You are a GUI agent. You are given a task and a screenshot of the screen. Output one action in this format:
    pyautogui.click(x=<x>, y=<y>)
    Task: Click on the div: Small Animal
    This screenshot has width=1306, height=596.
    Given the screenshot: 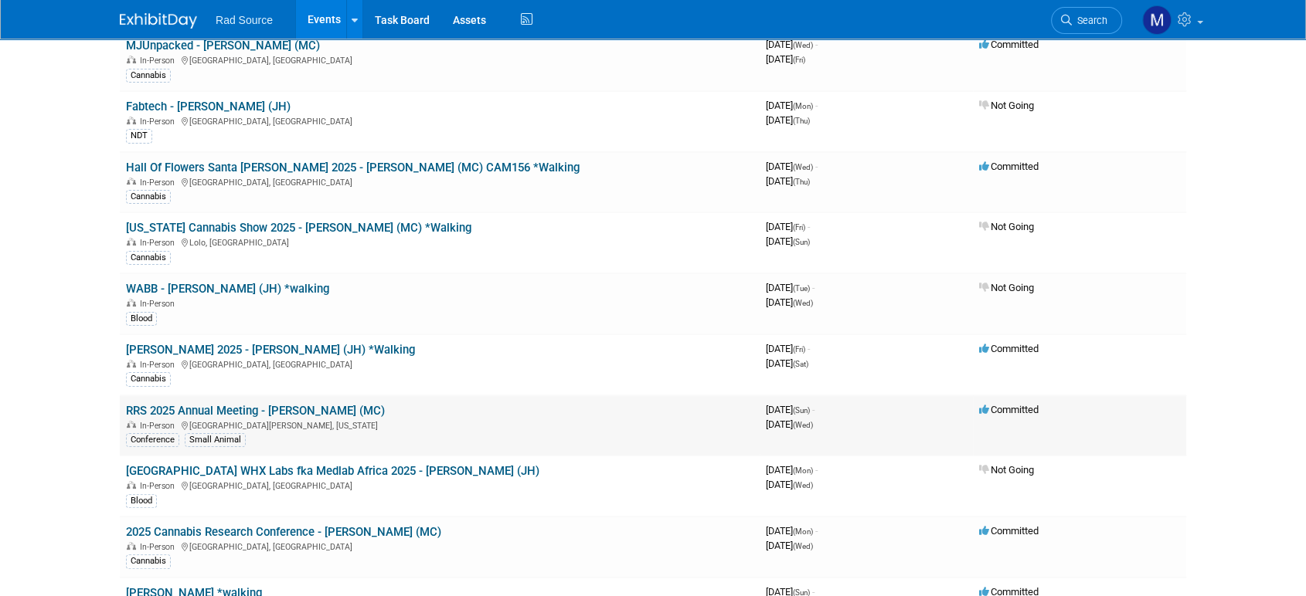 What is the action you would take?
    pyautogui.click(x=215, y=440)
    